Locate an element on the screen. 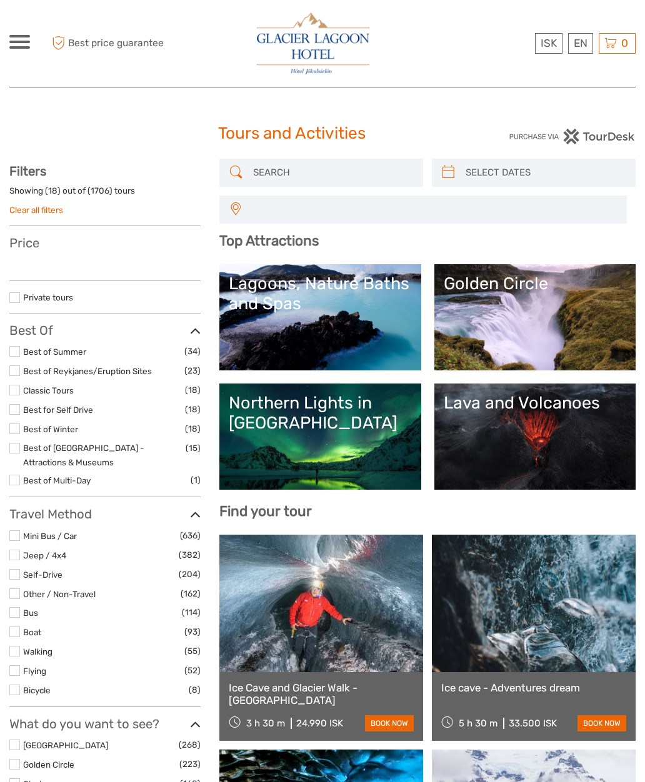  div: Golden Circle is located at coordinates (535, 284).